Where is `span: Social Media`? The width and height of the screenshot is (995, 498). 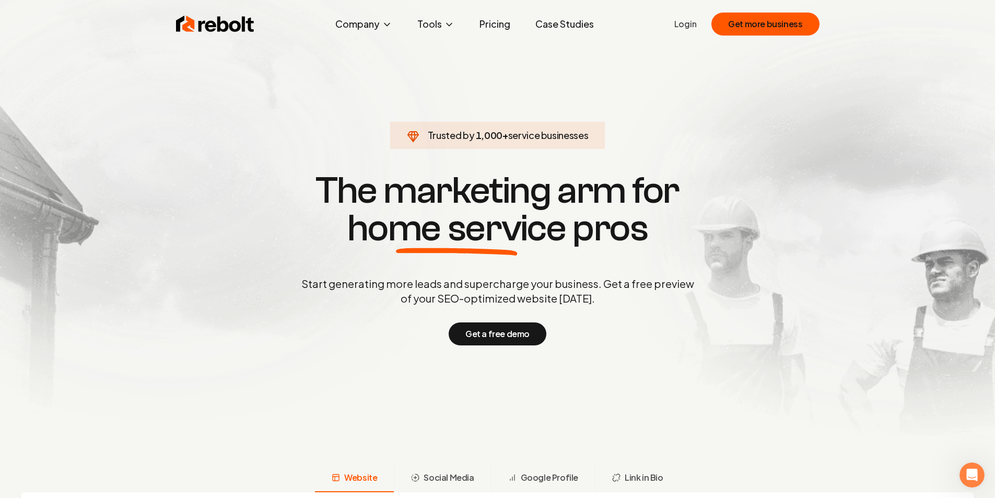 span: Social Media is located at coordinates (449, 477).